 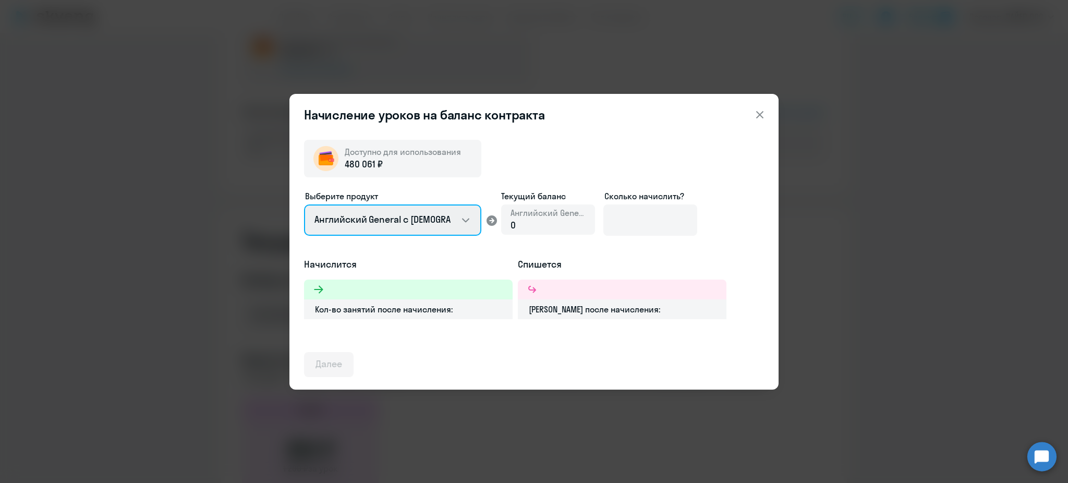 What do you see at coordinates (326, 159) in the screenshot?
I see `img: wallet-circle.png` at bounding box center [326, 159].